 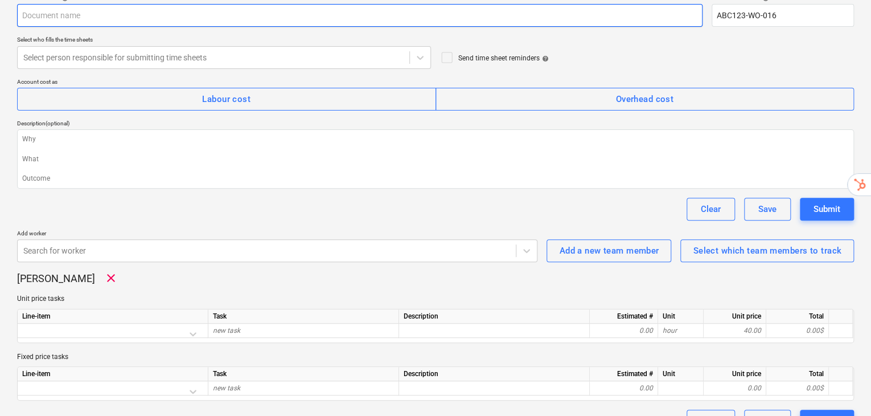 I want to click on button: Add a new team member, so click(x=609, y=250).